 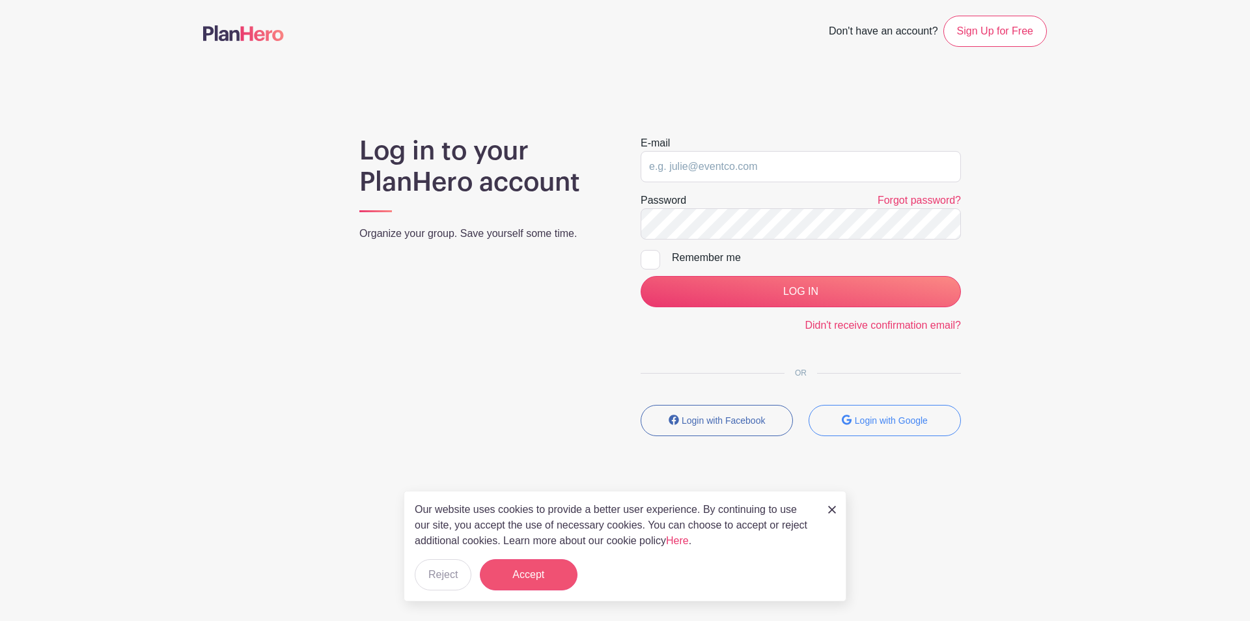 What do you see at coordinates (243, 33) in the screenshot?
I see `img: logo-507f7623f17ff9eddc593b1ce0a138ce2505c220e1c5a4e2b4648c50719b7d32.svg` at bounding box center [243, 33].